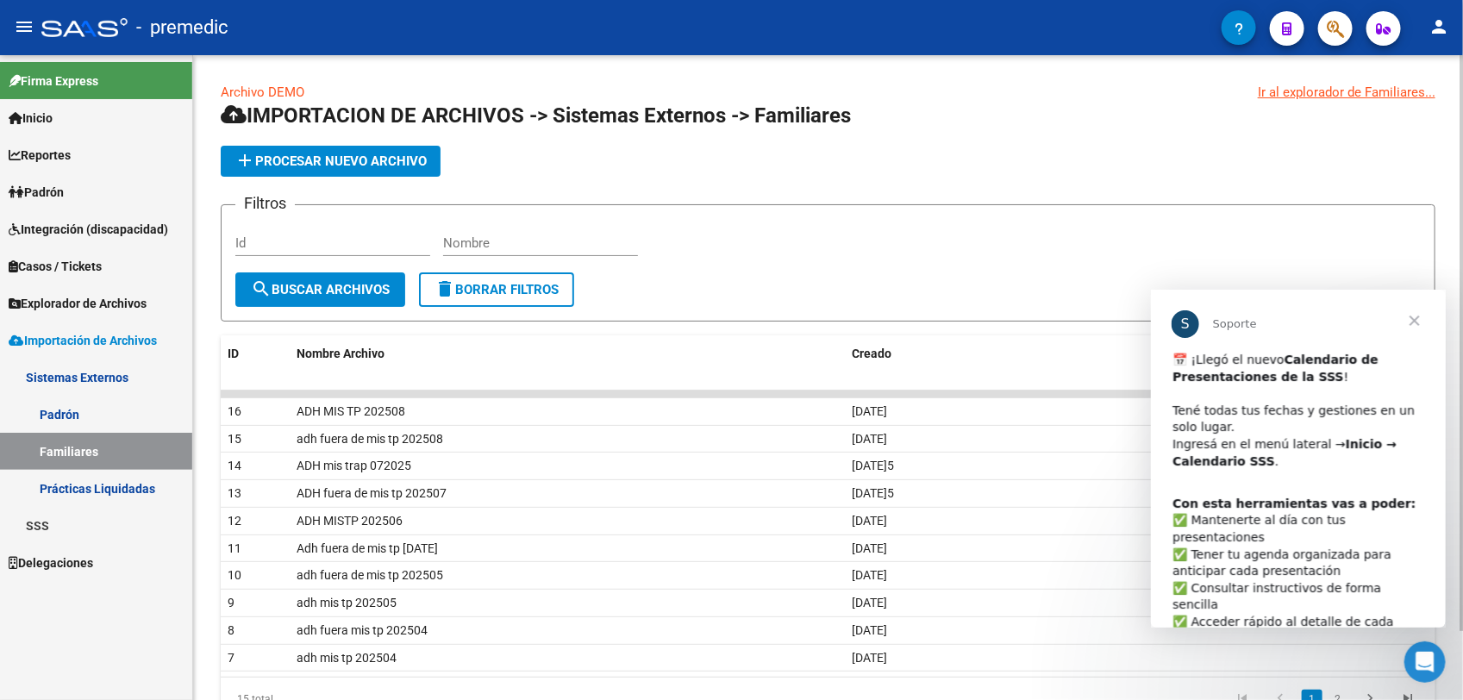  I want to click on mat-icon: delete, so click(445, 289).